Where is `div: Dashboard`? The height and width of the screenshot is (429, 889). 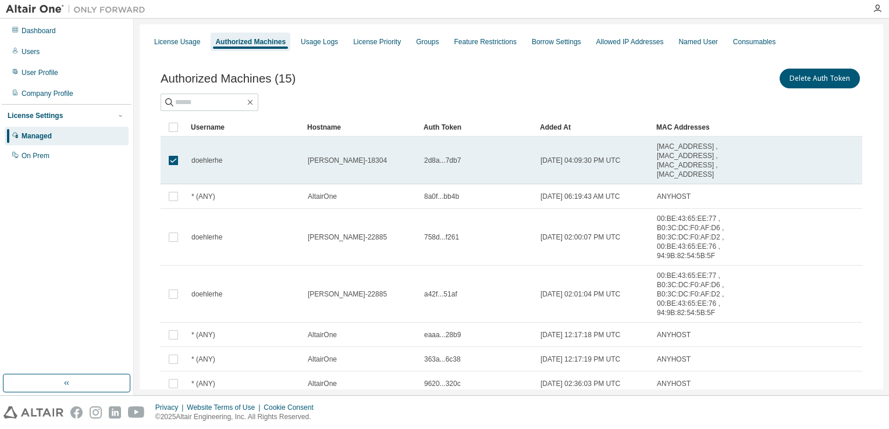
div: Dashboard is located at coordinates (38, 31).